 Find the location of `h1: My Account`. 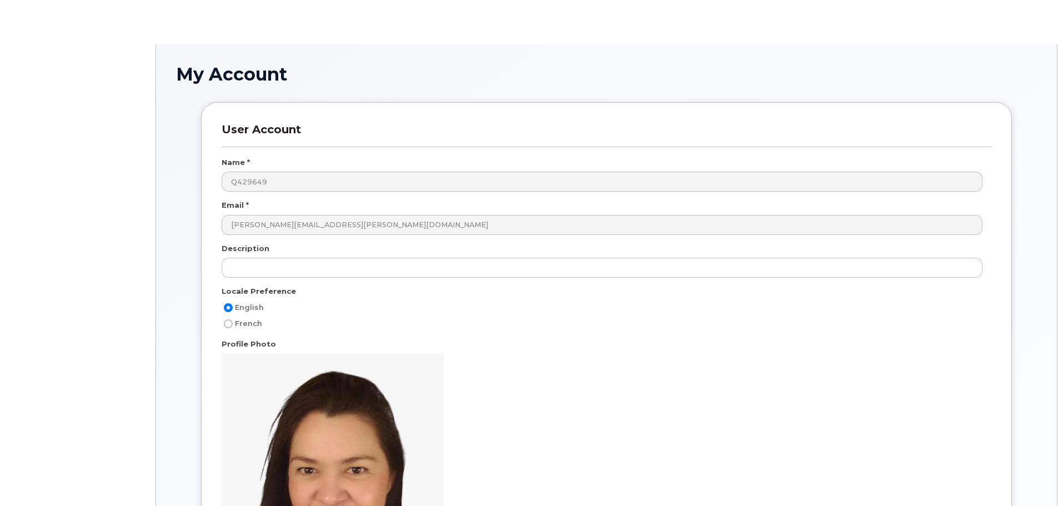

h1: My Account is located at coordinates (606, 74).